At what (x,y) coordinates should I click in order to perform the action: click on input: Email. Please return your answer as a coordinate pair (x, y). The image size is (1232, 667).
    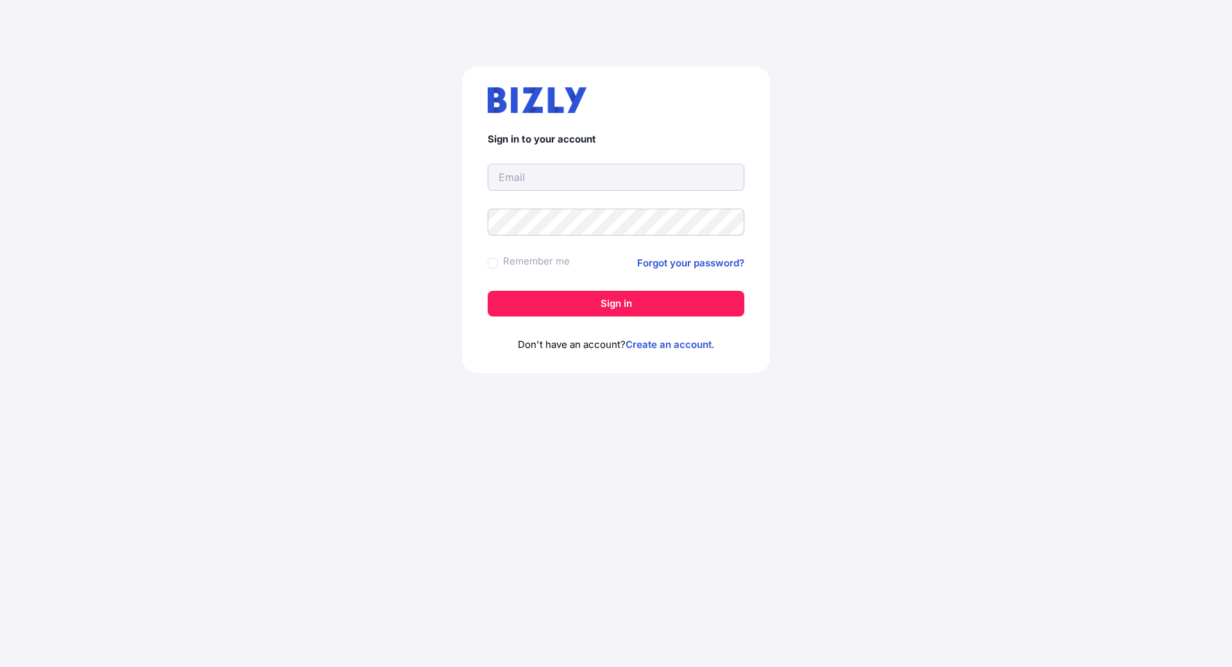
    Looking at the image, I should click on (616, 177).